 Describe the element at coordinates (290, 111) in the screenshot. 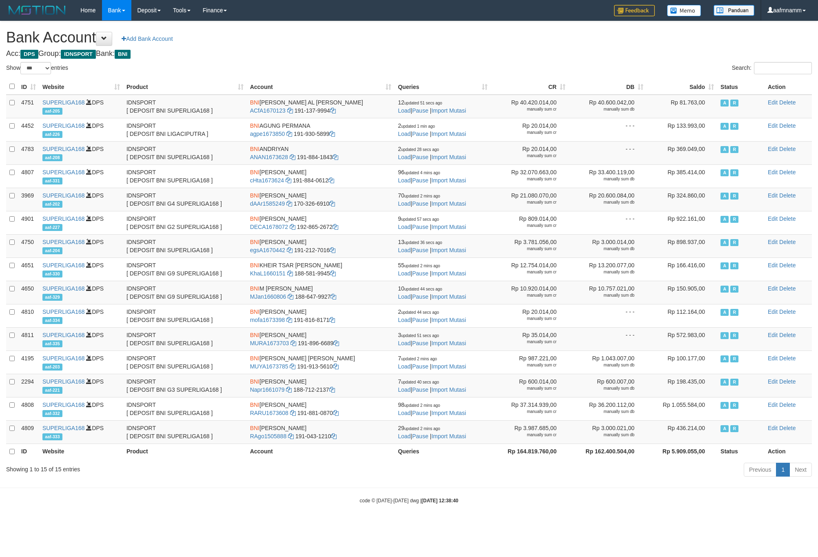

I see `a: Copy ACfA1670123 to clipboard` at that location.